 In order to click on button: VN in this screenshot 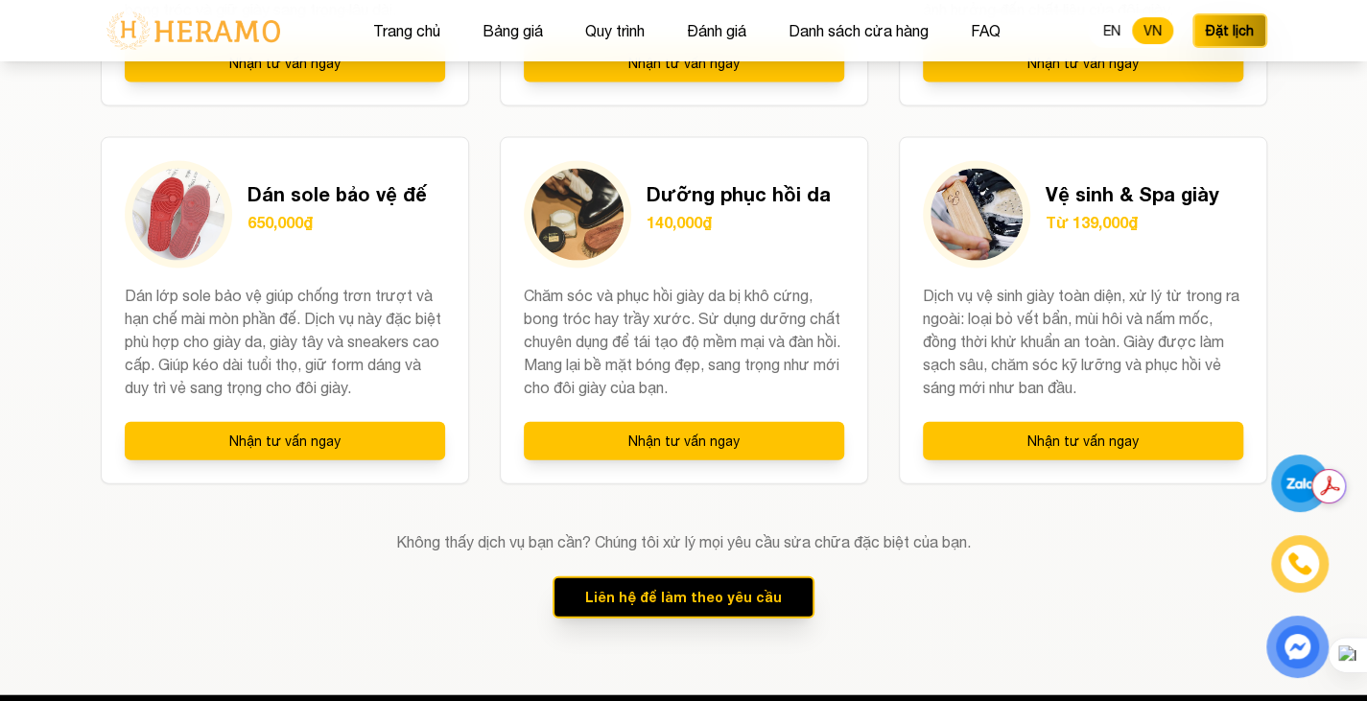, I will do `click(1152, 31)`.